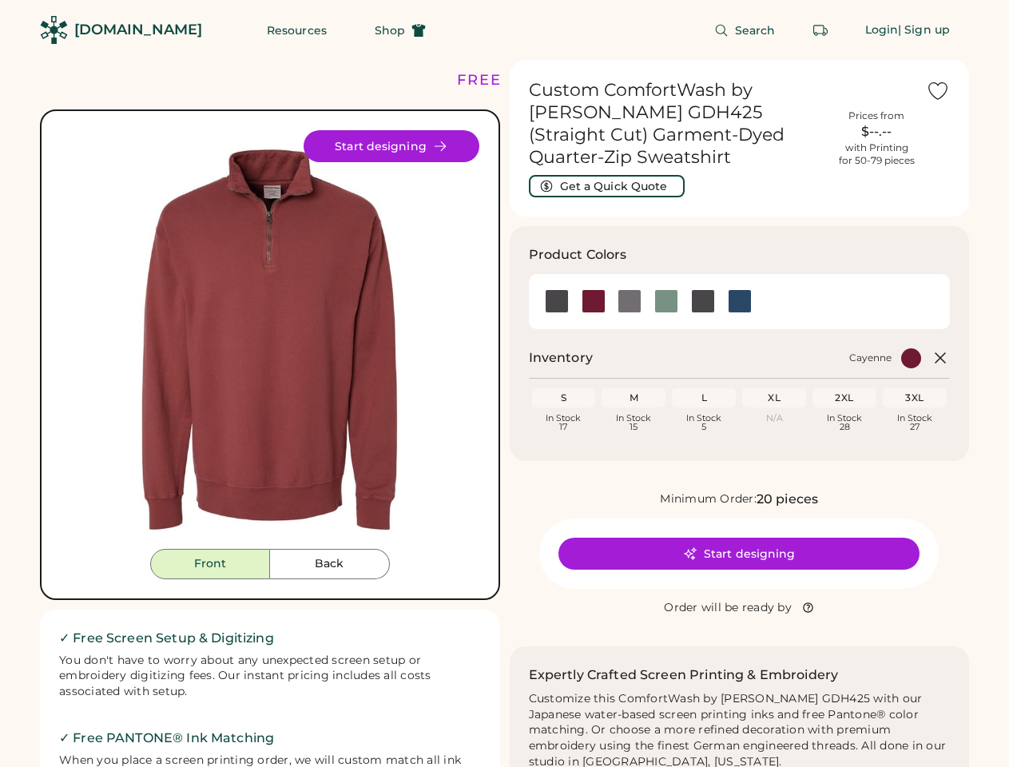 The image size is (1009, 767). I want to click on button: Resources, so click(296, 30).